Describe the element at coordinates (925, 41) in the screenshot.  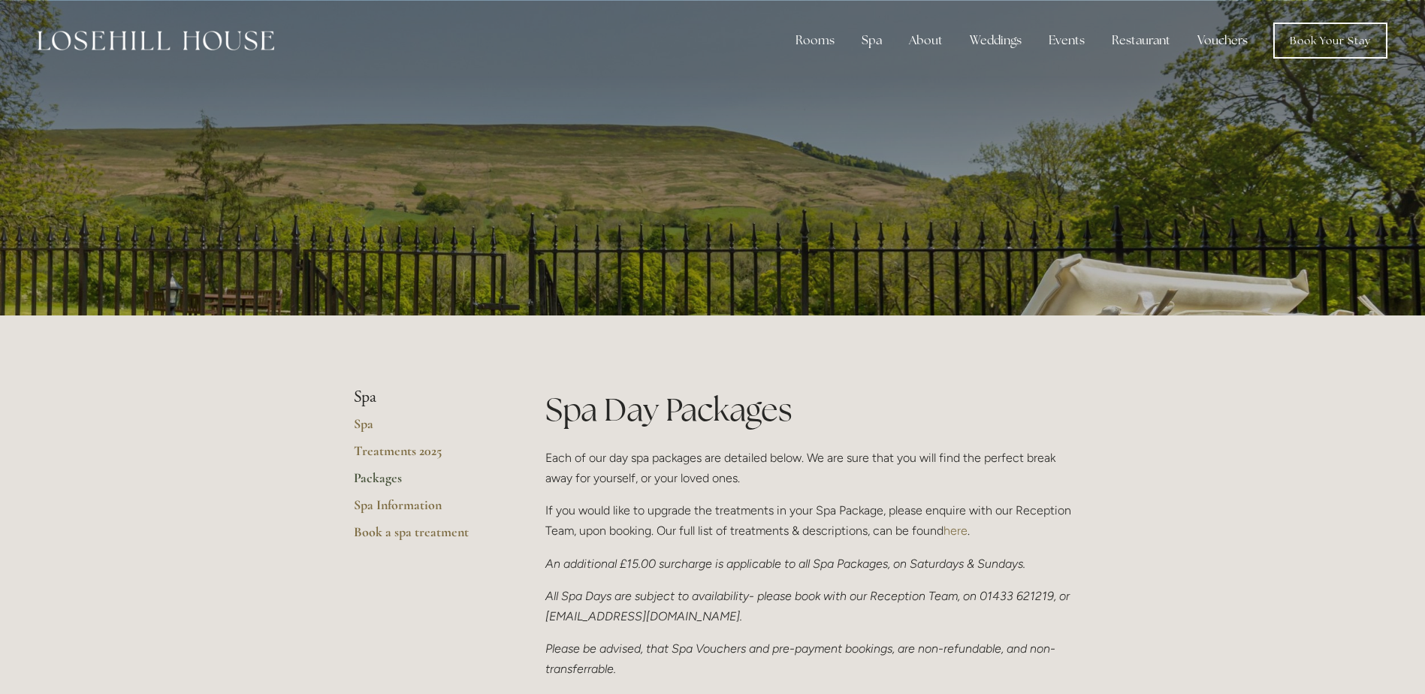
I see `div: About` at that location.